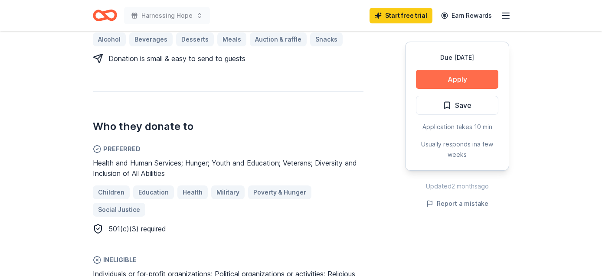 The image size is (602, 276). What do you see at coordinates (109, 39) in the screenshot?
I see `a: Alcohol` at bounding box center [109, 39].